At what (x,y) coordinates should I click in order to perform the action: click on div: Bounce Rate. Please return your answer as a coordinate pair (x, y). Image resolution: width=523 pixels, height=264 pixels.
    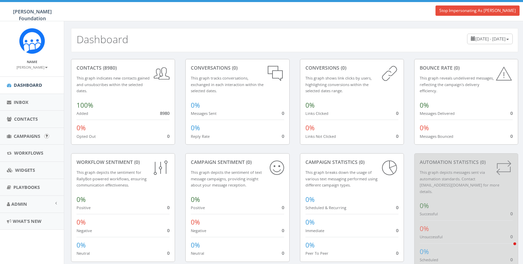
    Looking at the image, I should click on (466, 68).